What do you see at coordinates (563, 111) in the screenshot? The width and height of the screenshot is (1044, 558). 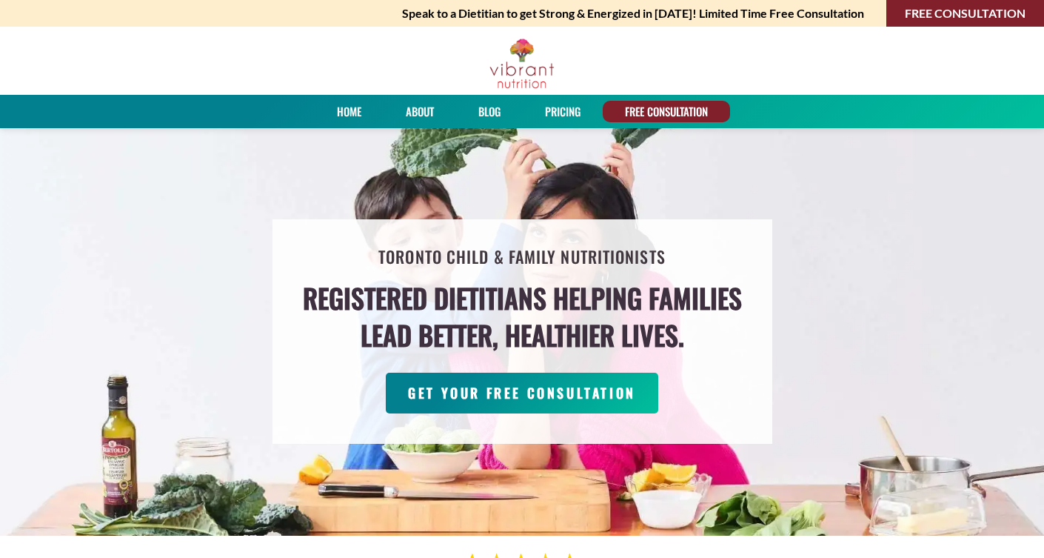 I see `a: PRICING` at bounding box center [563, 111].